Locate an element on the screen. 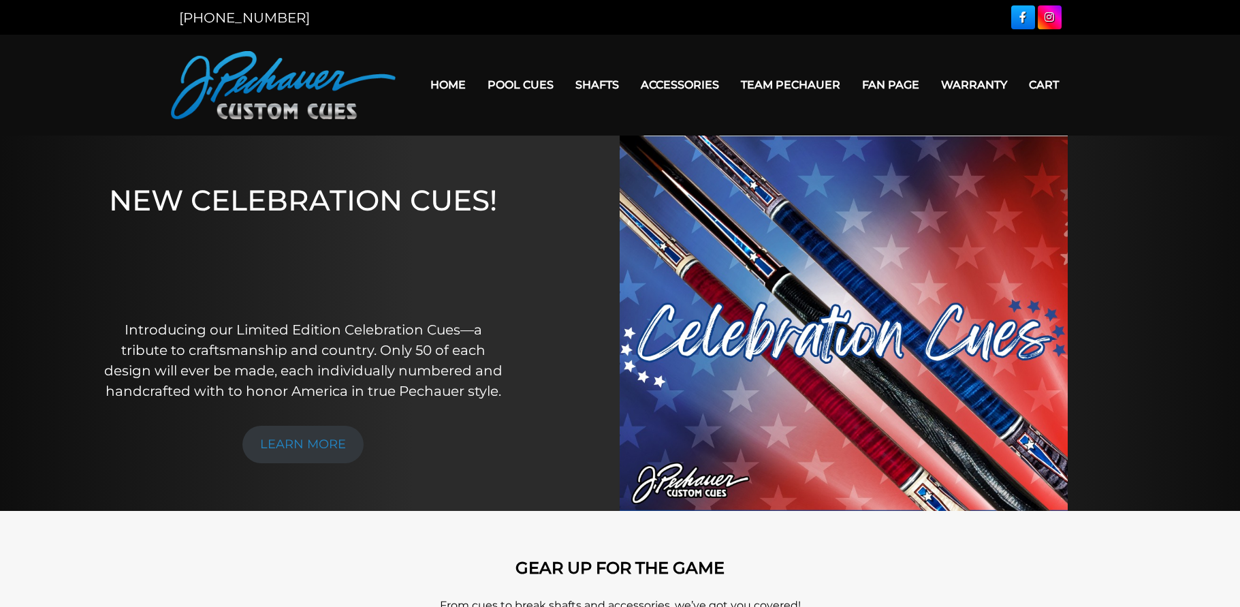  img: Pechauer Custom Cues is located at coordinates (283, 85).